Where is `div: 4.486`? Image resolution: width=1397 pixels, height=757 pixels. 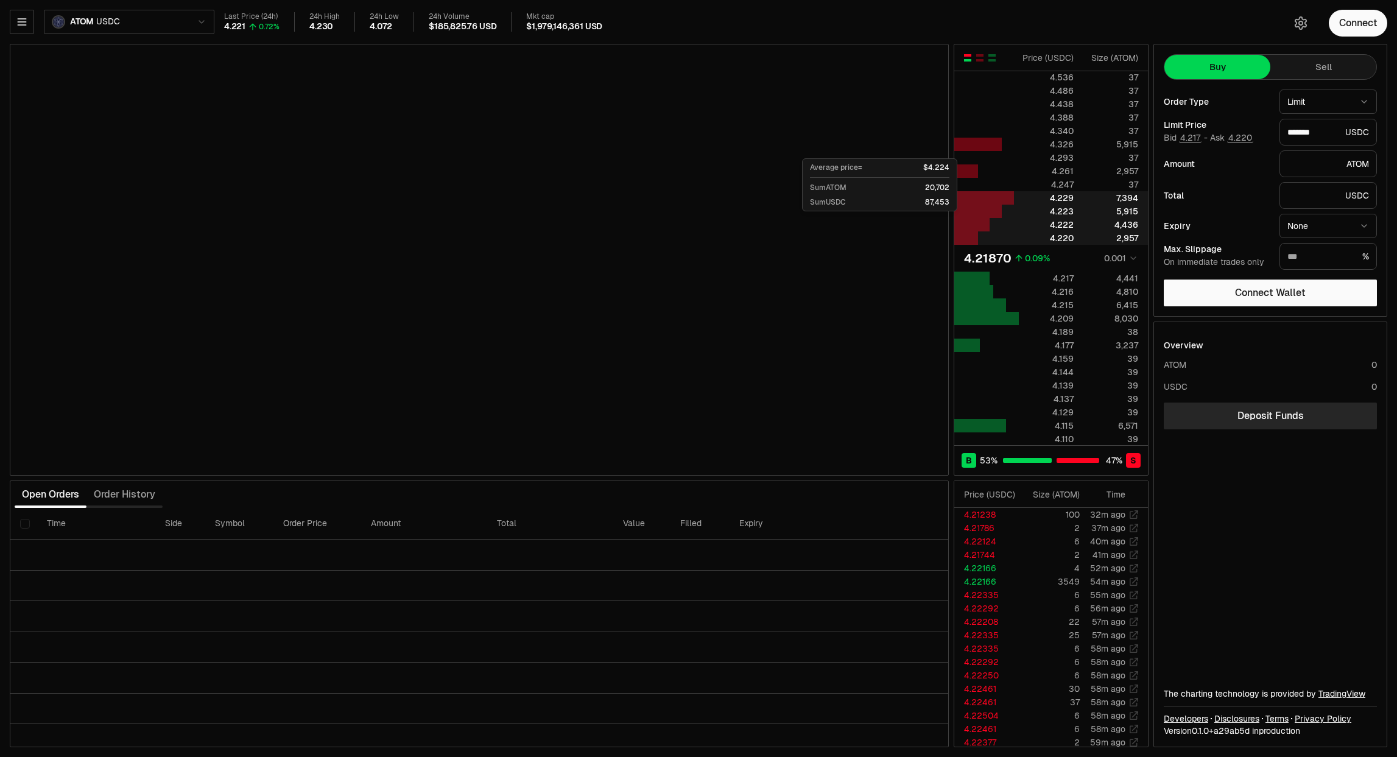 div: 4.486 is located at coordinates (1046, 91).